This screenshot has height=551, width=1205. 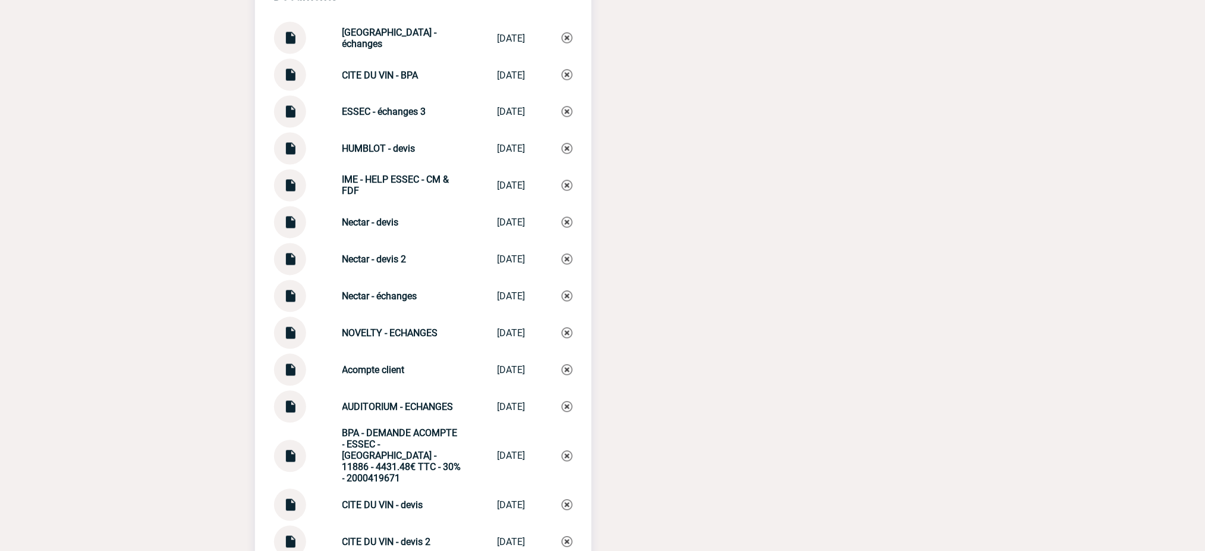 What do you see at coordinates (384, 112) in the screenshot?
I see `strong: ESSEC - échanges 3` at bounding box center [384, 112].